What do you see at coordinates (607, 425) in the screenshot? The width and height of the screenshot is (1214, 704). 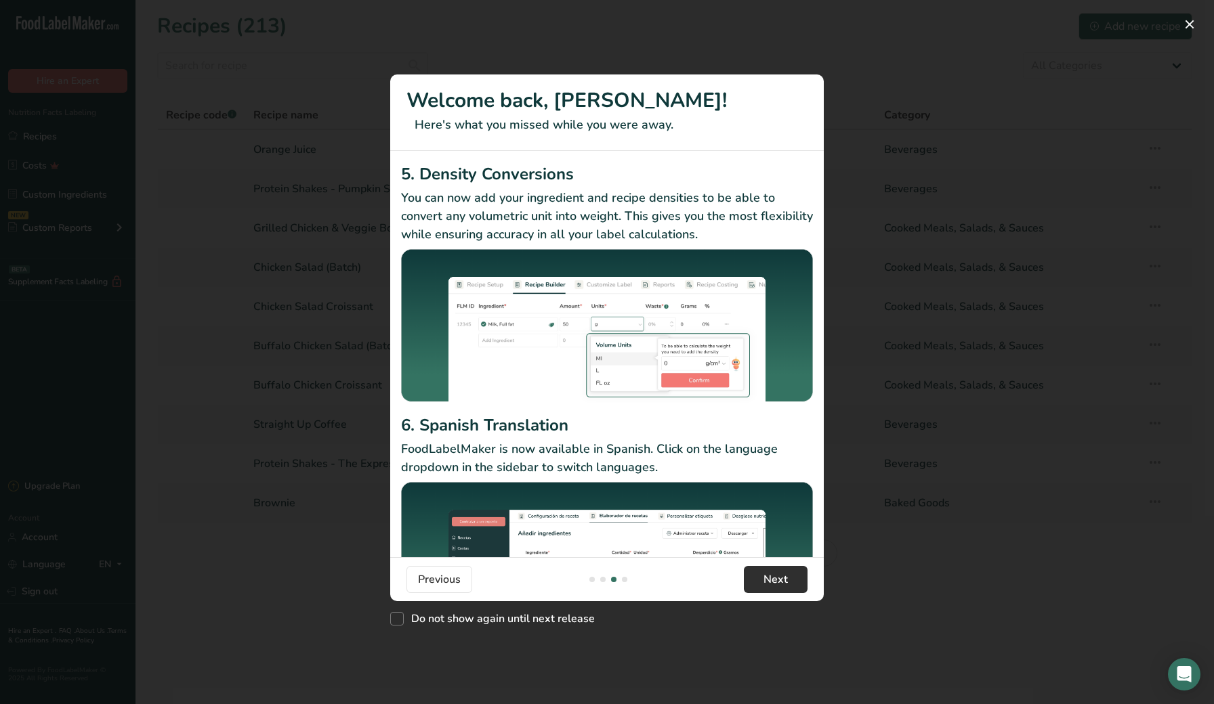 I see `h2: 6. Spanish Translation` at bounding box center [607, 425].